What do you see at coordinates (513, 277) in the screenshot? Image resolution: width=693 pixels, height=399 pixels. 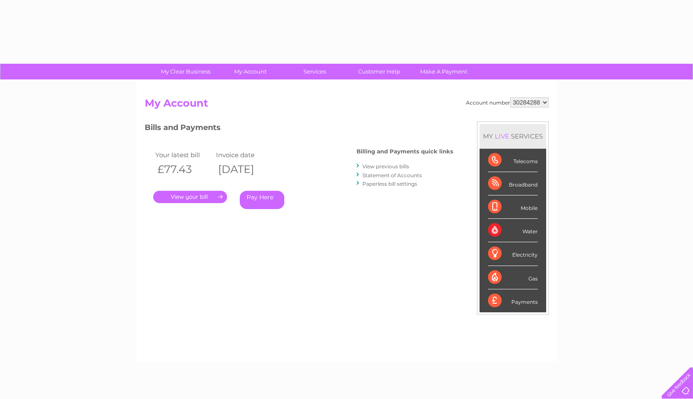 I see `div: Gas` at bounding box center [513, 277].